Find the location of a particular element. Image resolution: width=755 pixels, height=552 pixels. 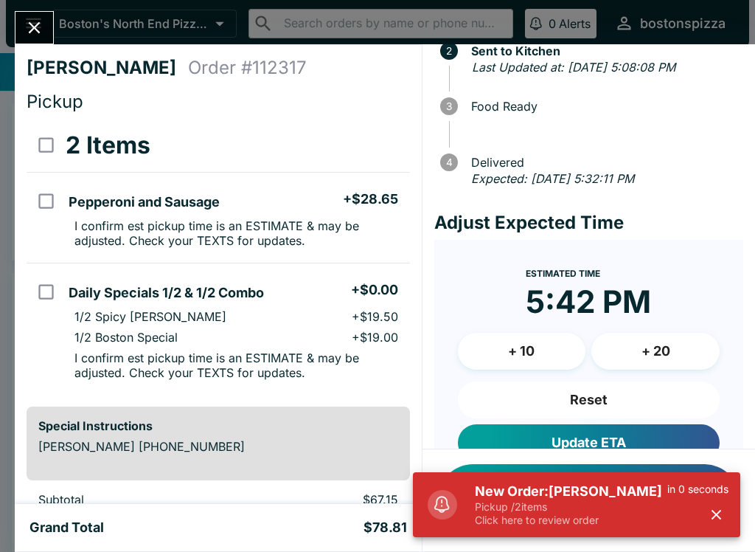

time: 5:42 PM is located at coordinates (589, 302).